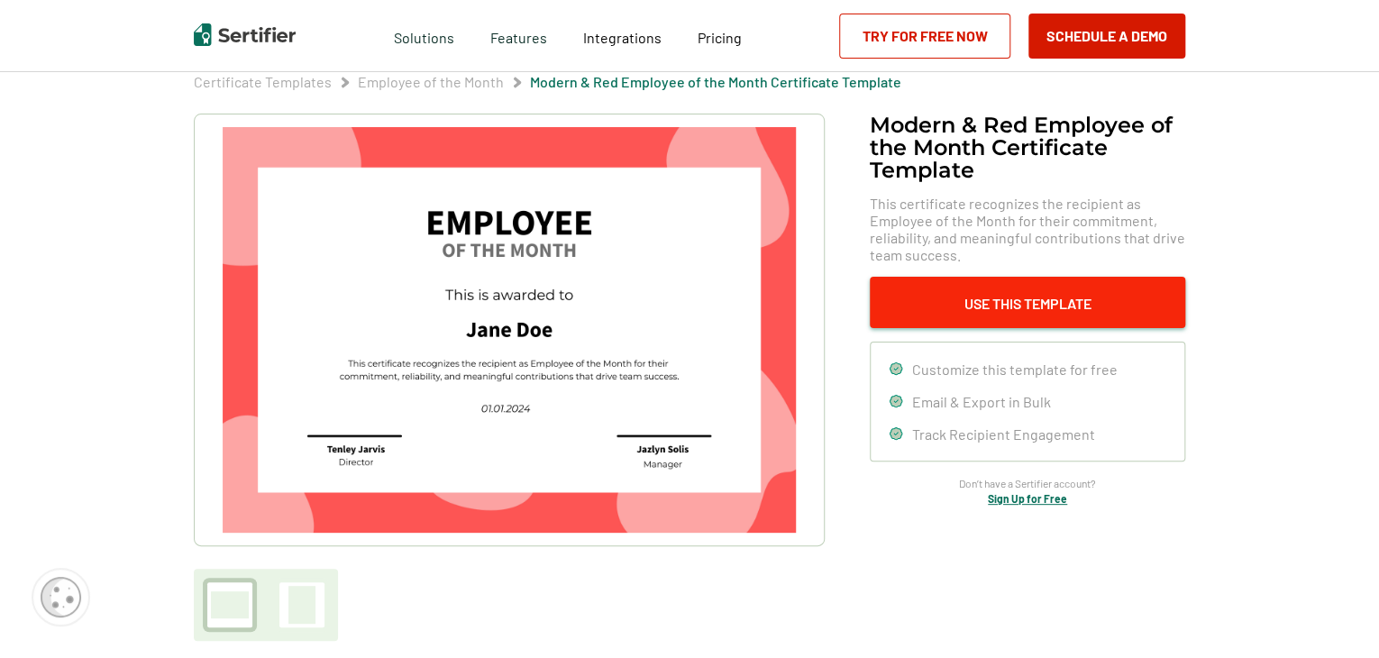 This screenshot has width=1379, height=658. Describe the element at coordinates (518, 35) in the screenshot. I see `span: Features` at that location.